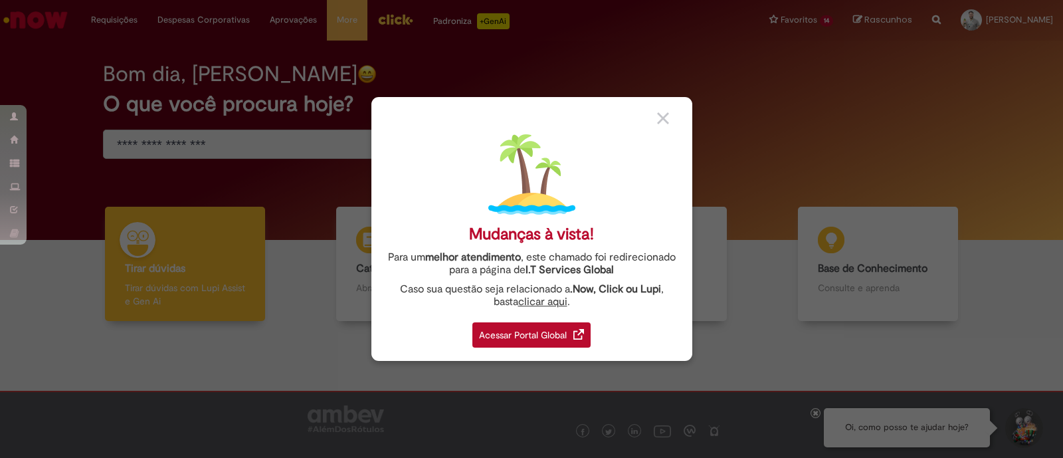  Describe the element at coordinates (531, 331) in the screenshot. I see `a: Acessar Portal Global` at that location.